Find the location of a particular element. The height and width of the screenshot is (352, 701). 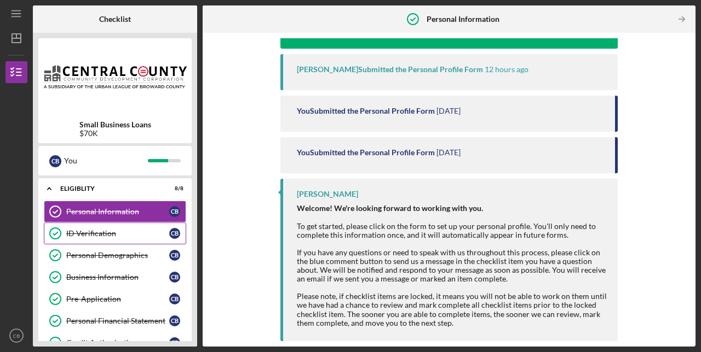

b: Small Business Loans is located at coordinates (115, 125).